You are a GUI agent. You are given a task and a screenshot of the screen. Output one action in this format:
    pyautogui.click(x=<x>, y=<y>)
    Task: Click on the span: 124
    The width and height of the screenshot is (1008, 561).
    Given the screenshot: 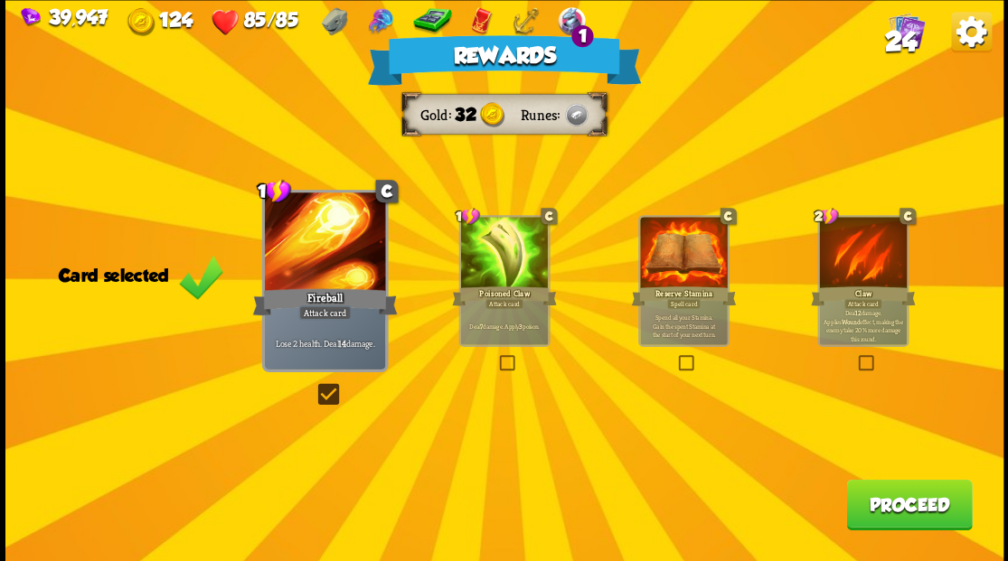 What is the action you would take?
    pyautogui.click(x=175, y=18)
    